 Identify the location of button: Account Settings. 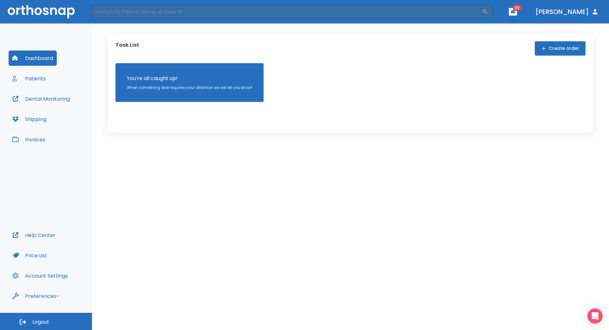
(40, 275).